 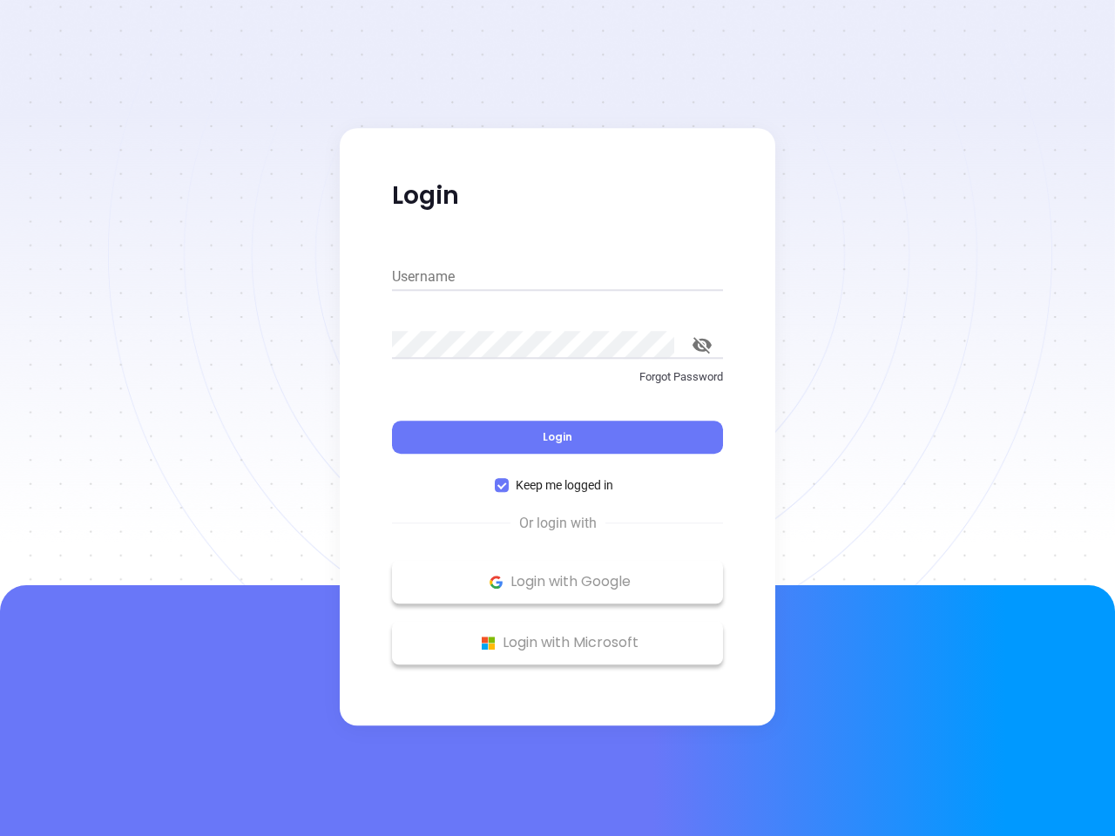 What do you see at coordinates (557, 437) in the screenshot?
I see `button: Login` at bounding box center [557, 437].